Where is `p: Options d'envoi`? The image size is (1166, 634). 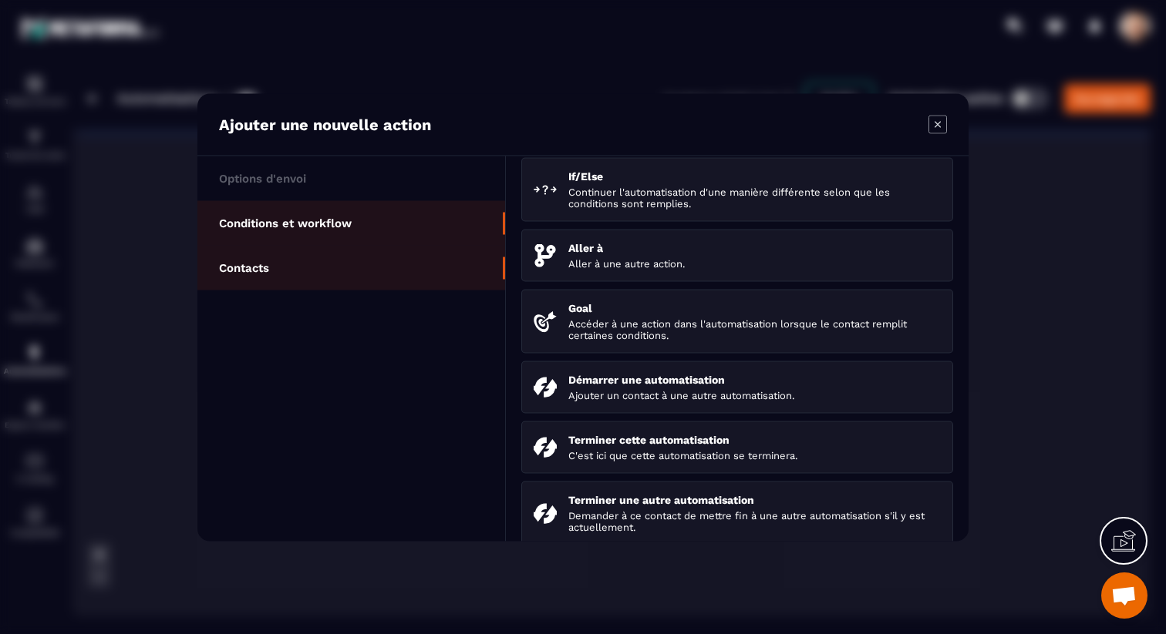
p: Options d'envoi is located at coordinates (262, 178).